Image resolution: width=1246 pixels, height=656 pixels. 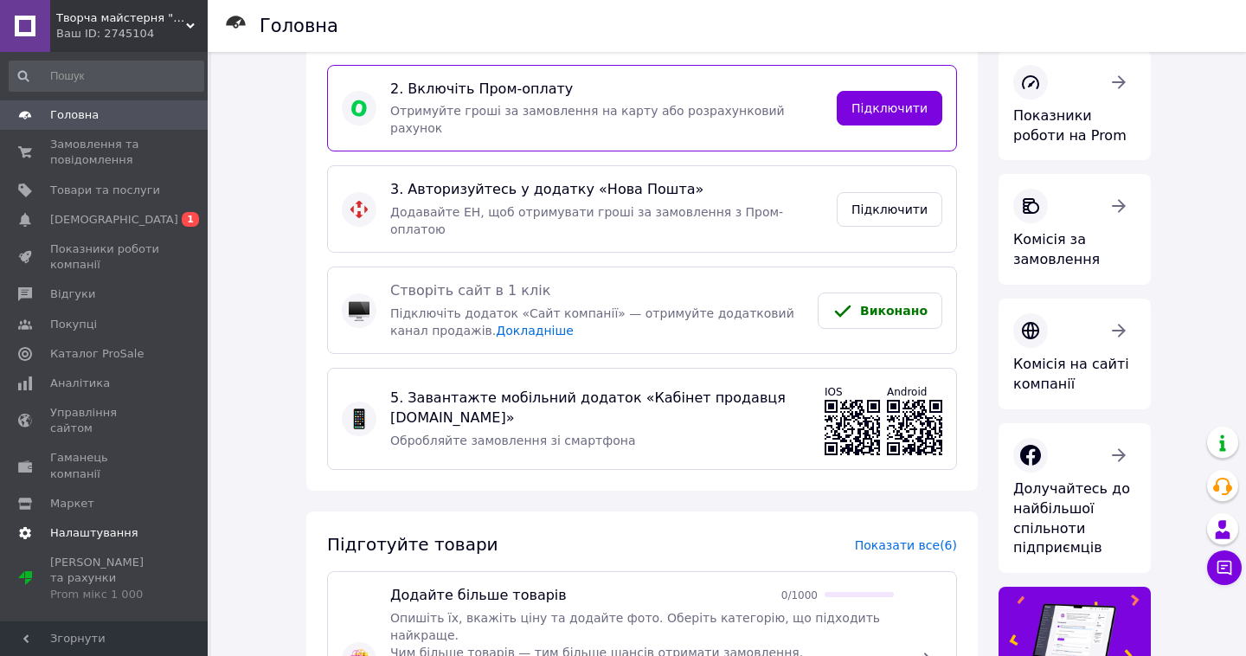 What do you see at coordinates (513, 441) in the screenshot?
I see `span: Обробляйте замовлення зі смартфона` at bounding box center [513, 441].